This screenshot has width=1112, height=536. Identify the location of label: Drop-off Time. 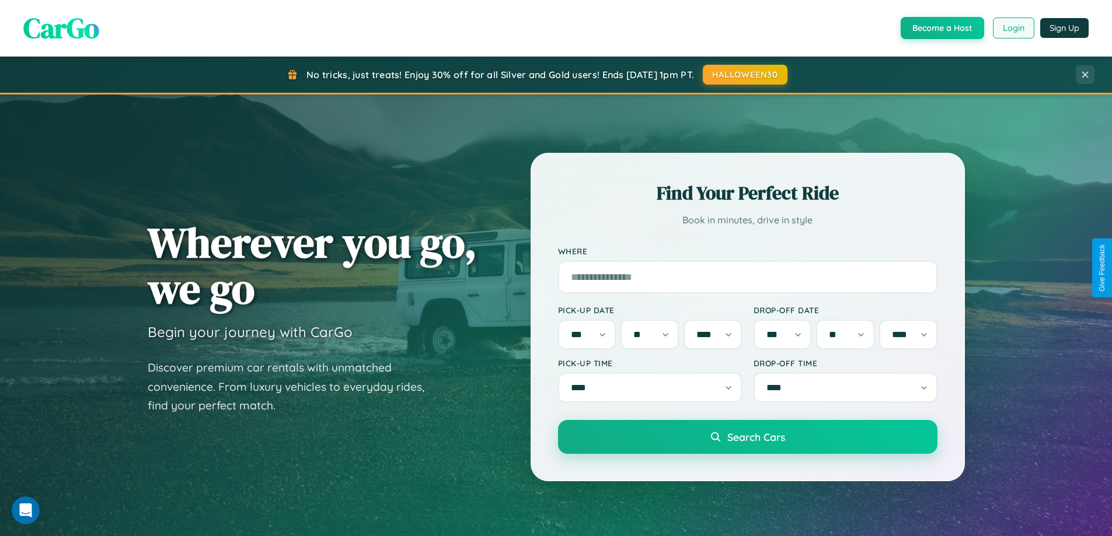
(845, 363).